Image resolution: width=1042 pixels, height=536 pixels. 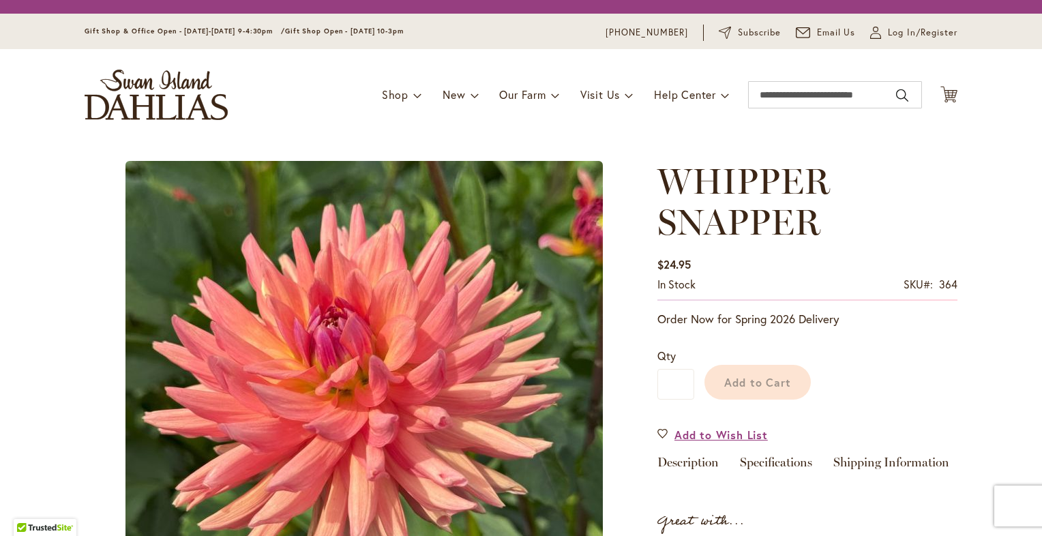 I want to click on button: Search, so click(x=902, y=95).